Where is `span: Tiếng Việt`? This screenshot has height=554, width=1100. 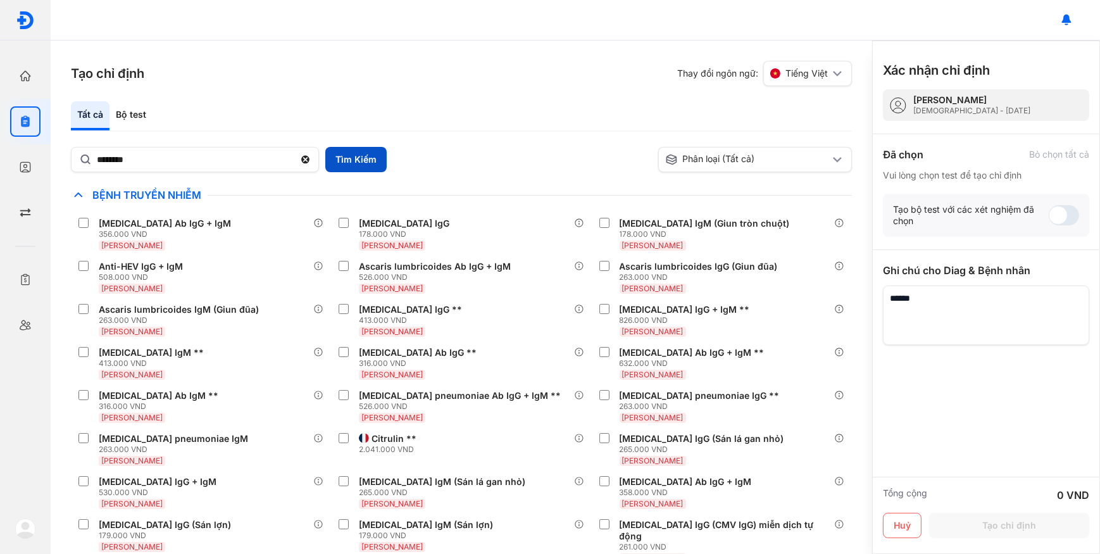
span: Tiếng Việt is located at coordinates (807, 73).